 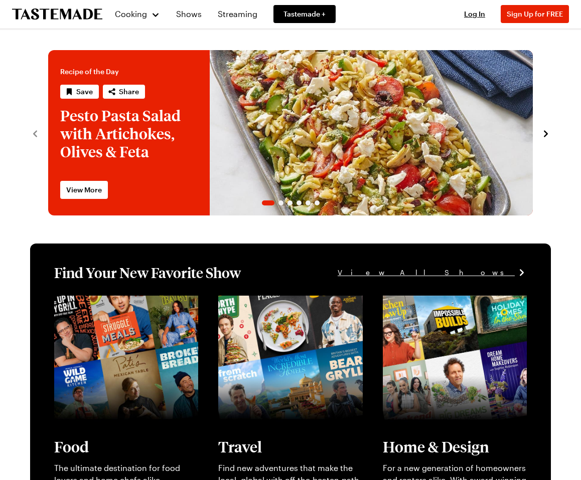 What do you see at coordinates (474, 14) in the screenshot?
I see `button: Log In` at bounding box center [474, 14].